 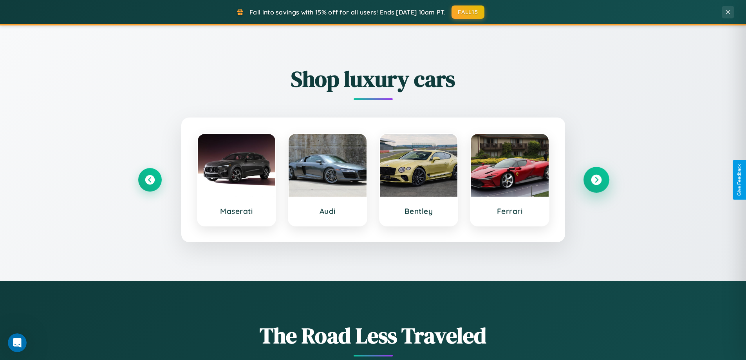 I want to click on h3: Audi, so click(x=328, y=211).